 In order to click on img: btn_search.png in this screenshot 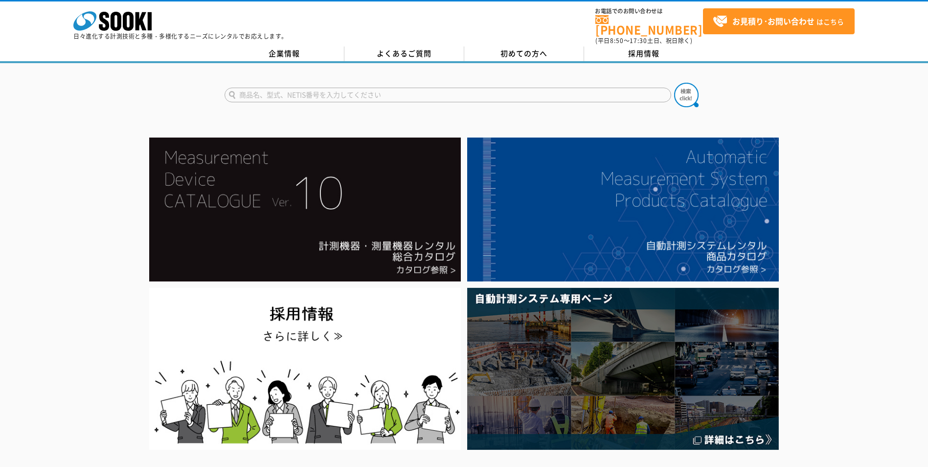, I will do `click(686, 95)`.